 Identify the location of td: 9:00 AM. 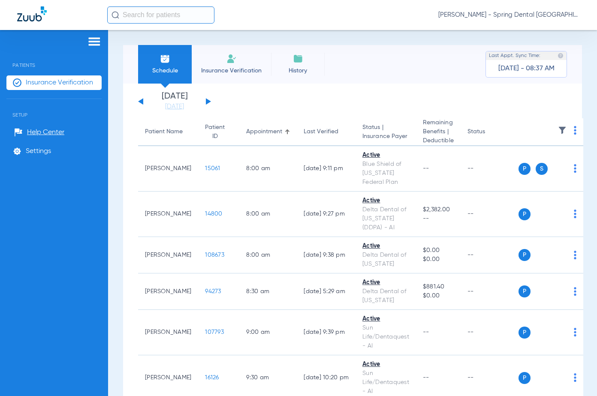
(268, 333).